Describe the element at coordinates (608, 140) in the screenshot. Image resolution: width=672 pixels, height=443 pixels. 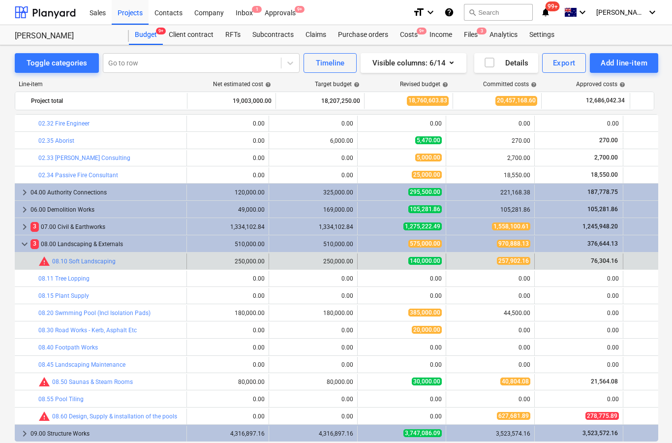
I see `span: 270.00` at that location.